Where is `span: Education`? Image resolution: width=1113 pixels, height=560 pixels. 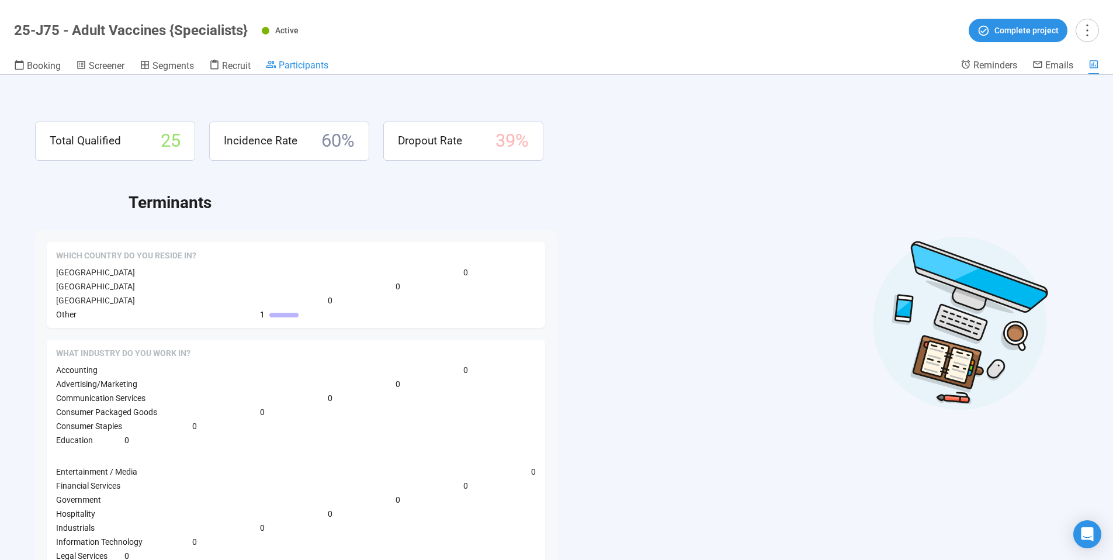
span: Education is located at coordinates (74, 440).